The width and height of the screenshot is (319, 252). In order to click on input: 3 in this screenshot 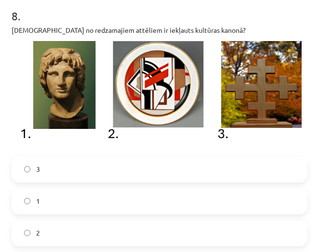, I will do `click(27, 169)`.